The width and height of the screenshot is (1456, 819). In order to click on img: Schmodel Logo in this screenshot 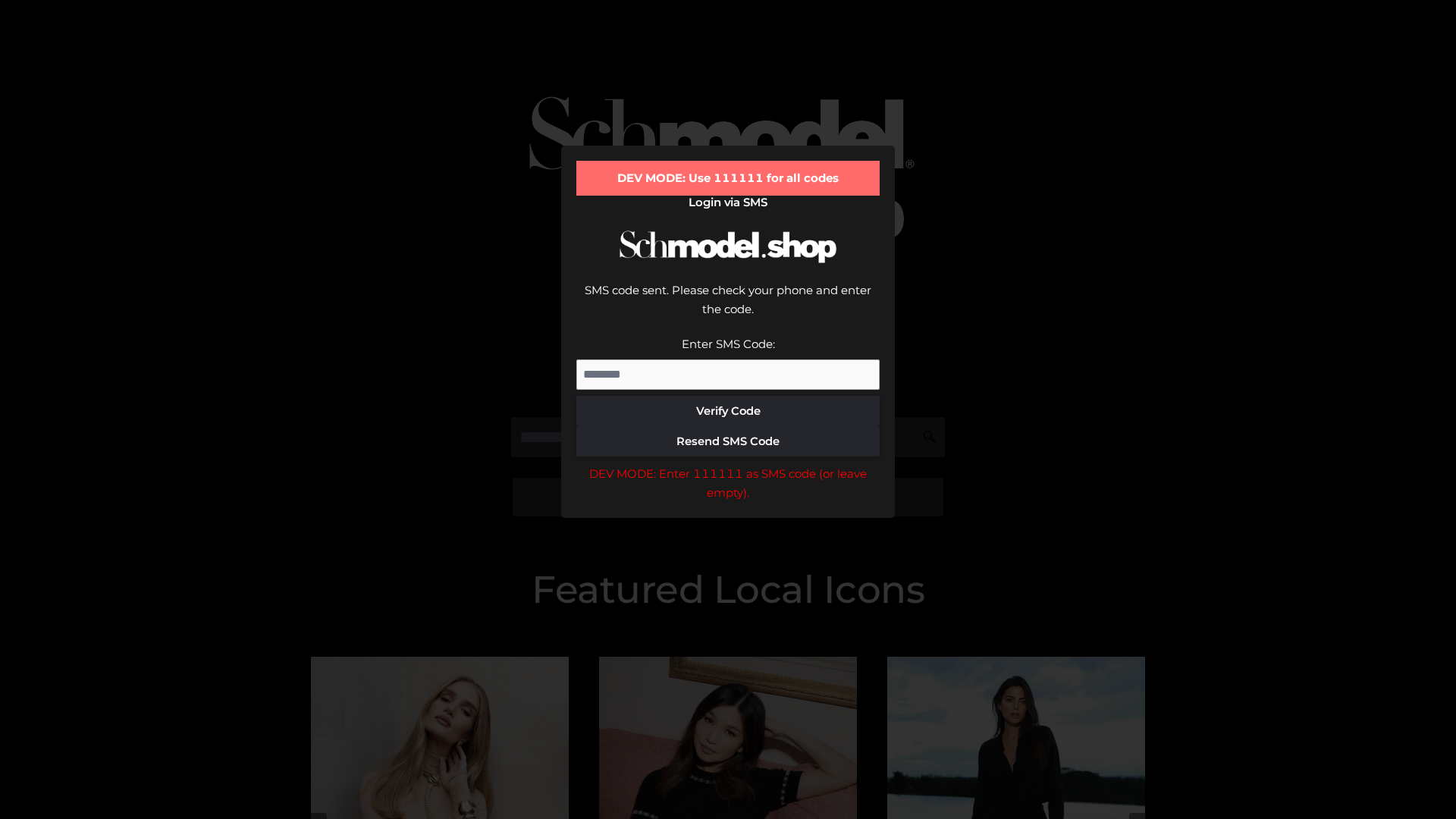, I will do `click(728, 246)`.